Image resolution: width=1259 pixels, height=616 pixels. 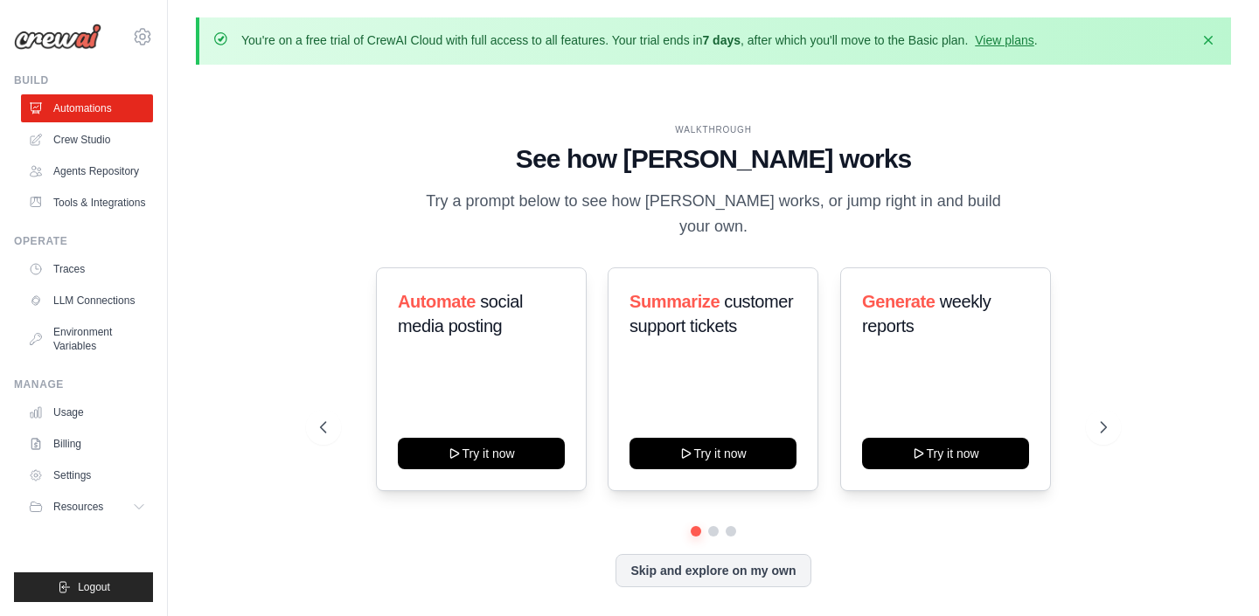 What do you see at coordinates (639, 40) in the screenshot?
I see `p: You're on a free trial of CrewAI Cloud with full access to all features. Your trial ends in , aft...` at bounding box center [639, 40].